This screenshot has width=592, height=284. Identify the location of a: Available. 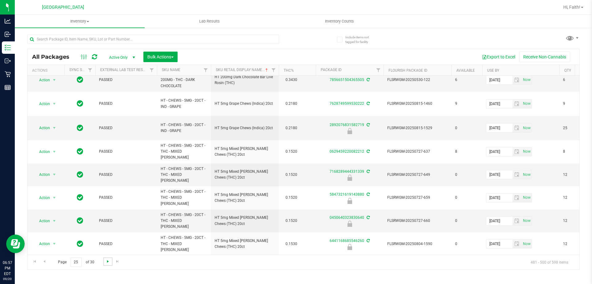
(466, 70).